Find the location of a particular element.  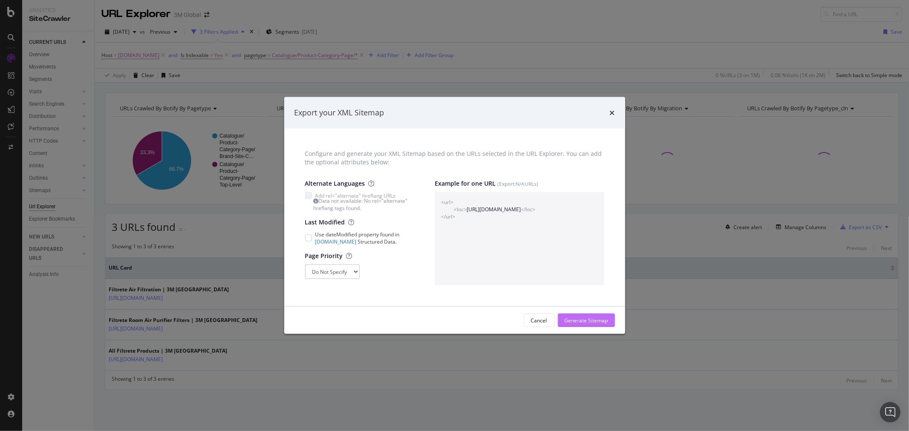

span: </loc> is located at coordinates (528, 209).